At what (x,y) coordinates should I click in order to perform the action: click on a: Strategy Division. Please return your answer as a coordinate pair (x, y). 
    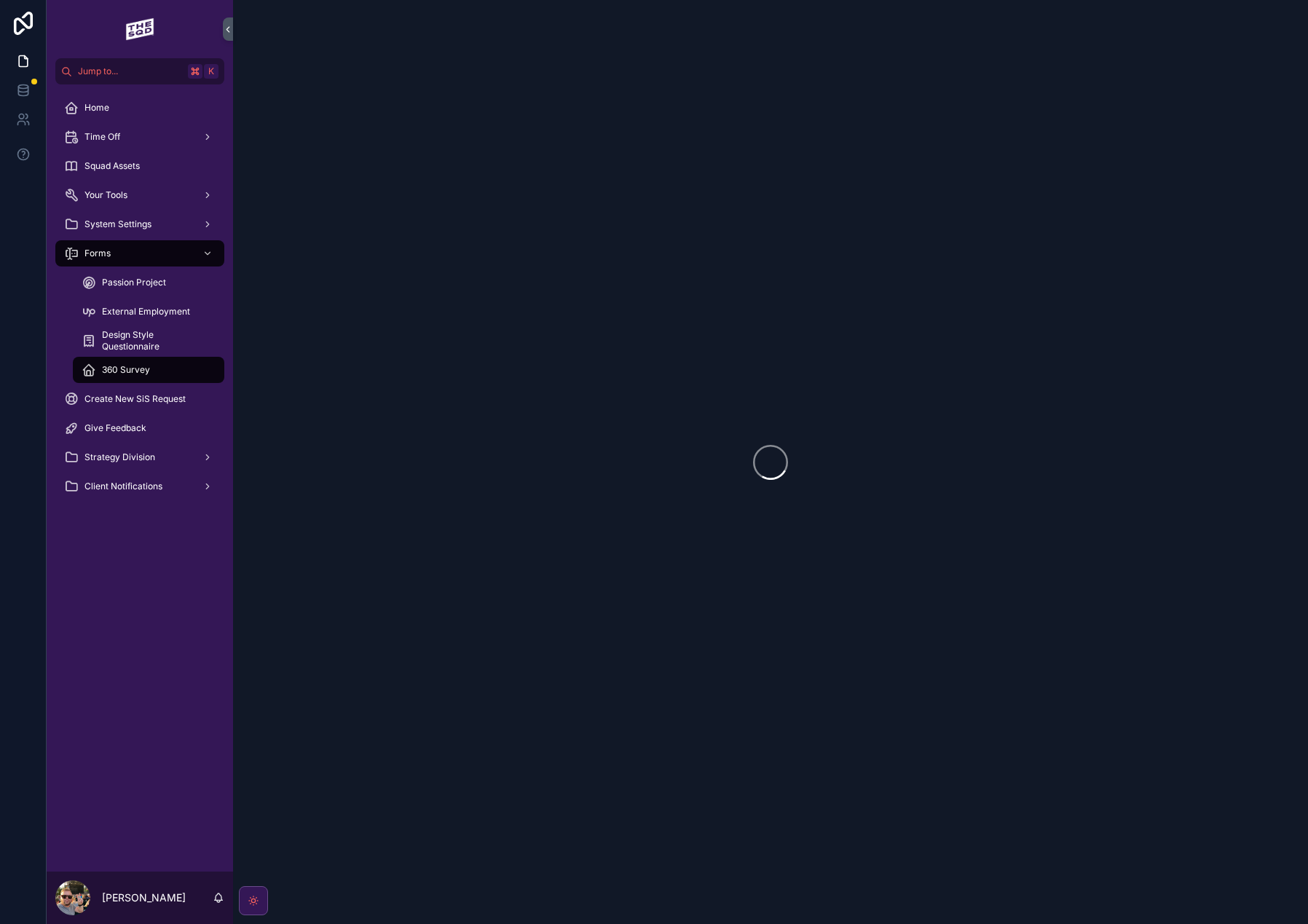
    Looking at the image, I should click on (140, 457).